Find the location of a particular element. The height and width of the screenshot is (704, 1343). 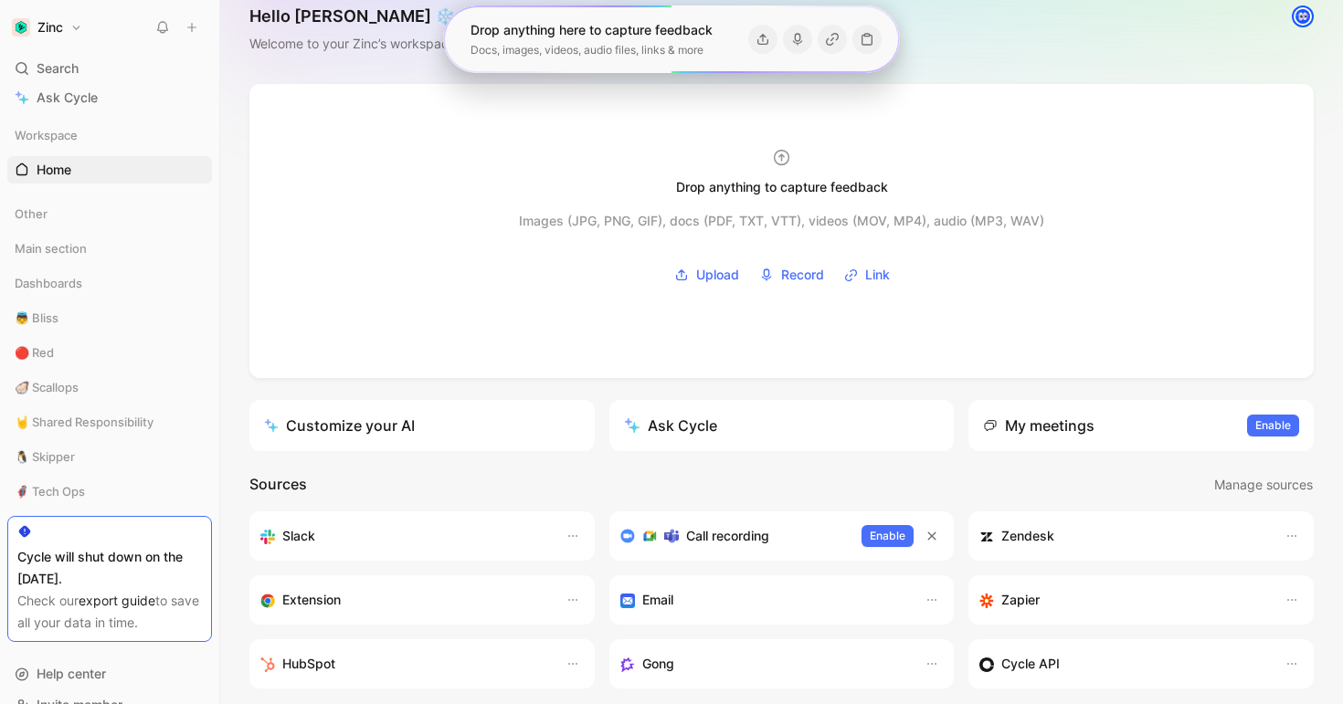

button: Ask Cycle is located at coordinates (782, 426).